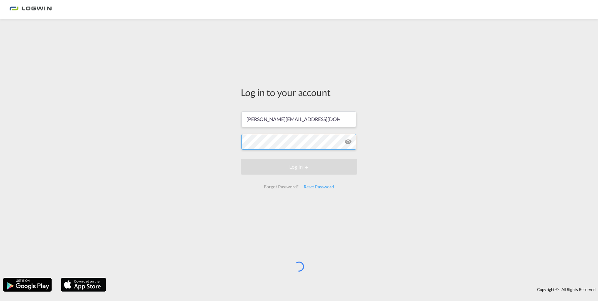  Describe the element at coordinates (298, 119) in the screenshot. I see `input: Enter email/phone number` at that location.